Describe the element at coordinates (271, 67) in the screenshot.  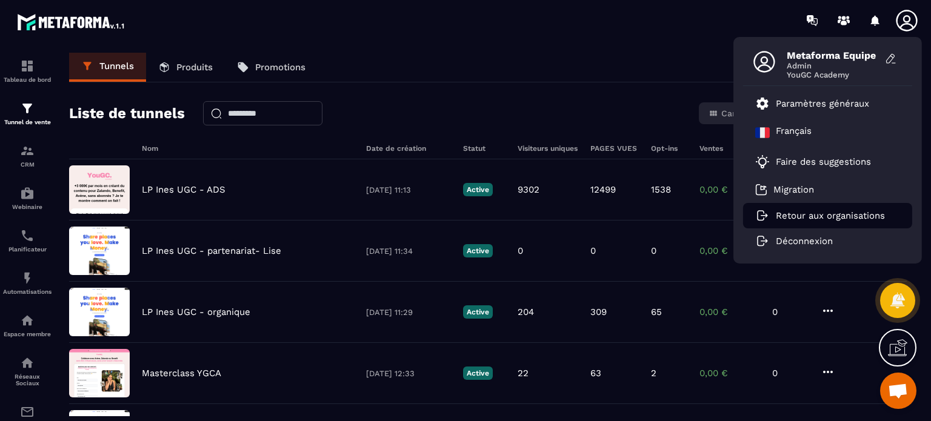
I see `a: Promotions` at that location.